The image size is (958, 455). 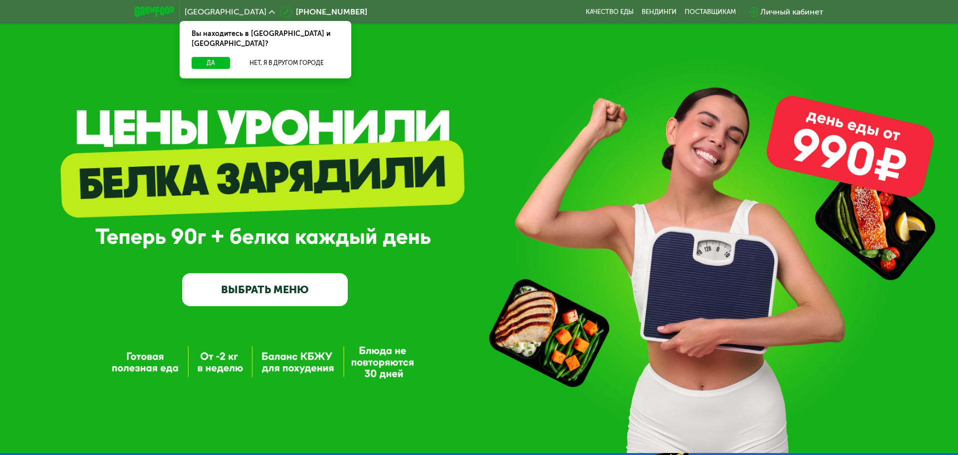 I want to click on a: Качество еды, so click(x=610, y=12).